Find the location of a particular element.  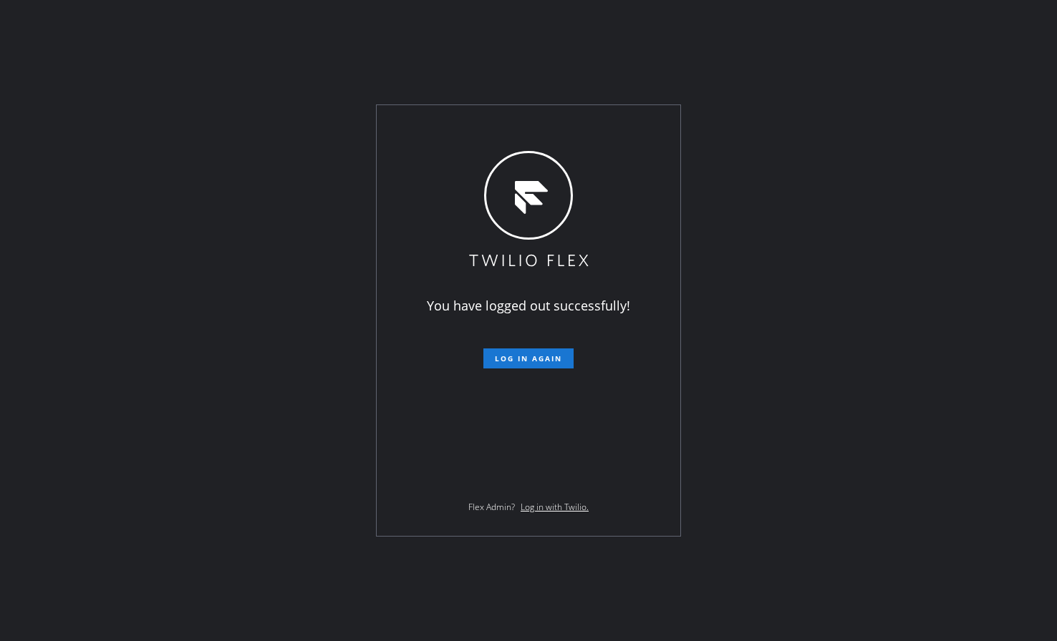

span: Flex Admin? is located at coordinates (491, 507).